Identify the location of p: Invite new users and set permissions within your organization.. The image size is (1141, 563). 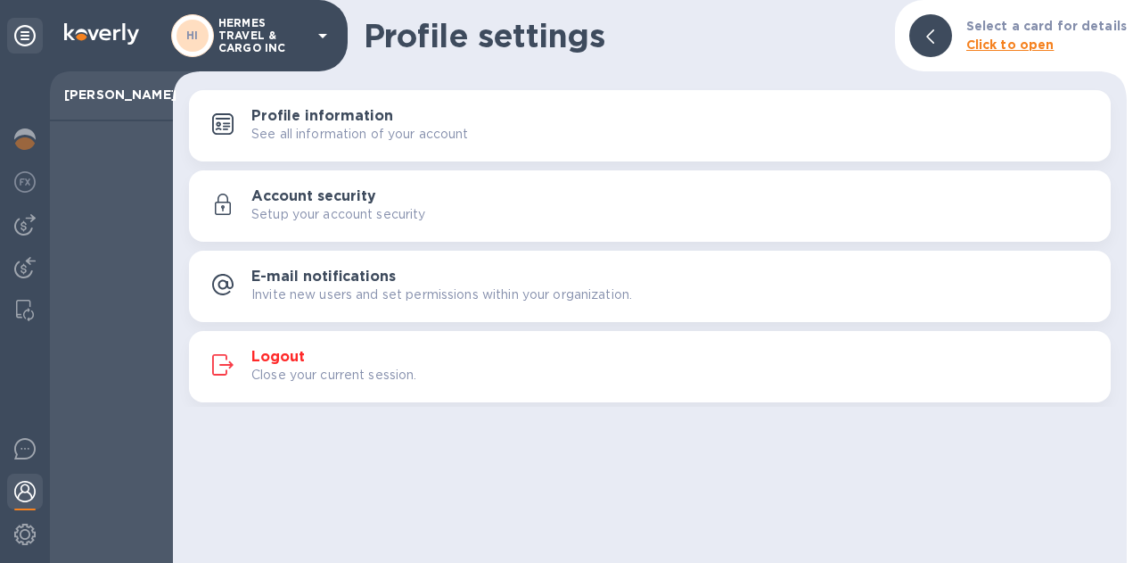
(441, 294).